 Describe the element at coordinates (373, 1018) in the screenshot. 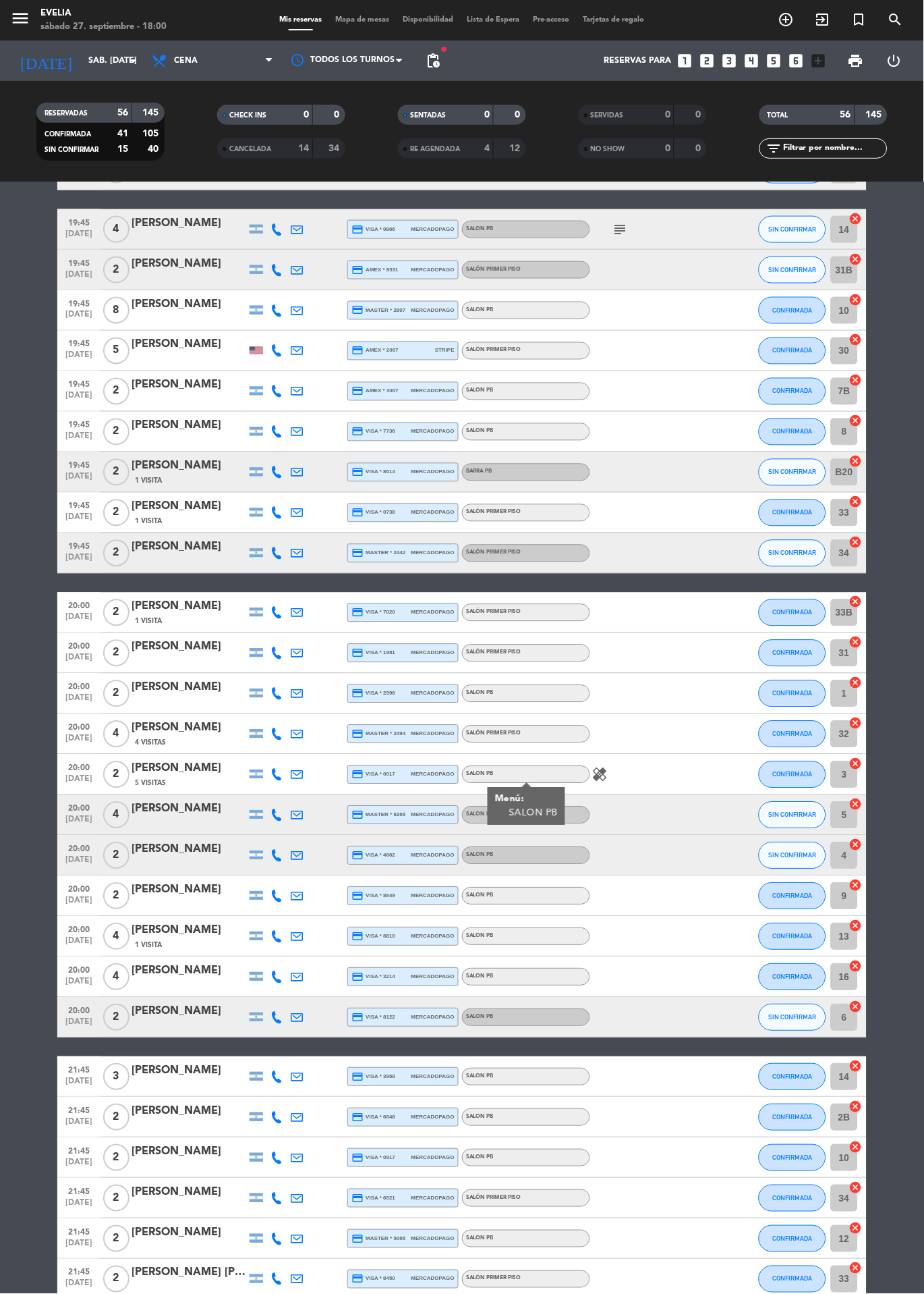

I see `span: visa * 8122` at that location.